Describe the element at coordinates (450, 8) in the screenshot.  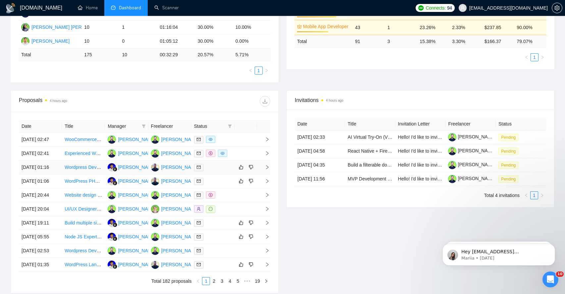
I see `span: 94` at that location.